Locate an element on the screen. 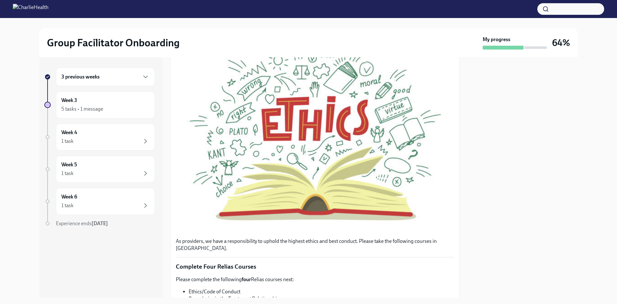 Image resolution: width=617 pixels, height=304 pixels. img: CharlieHealth is located at coordinates (31, 9).